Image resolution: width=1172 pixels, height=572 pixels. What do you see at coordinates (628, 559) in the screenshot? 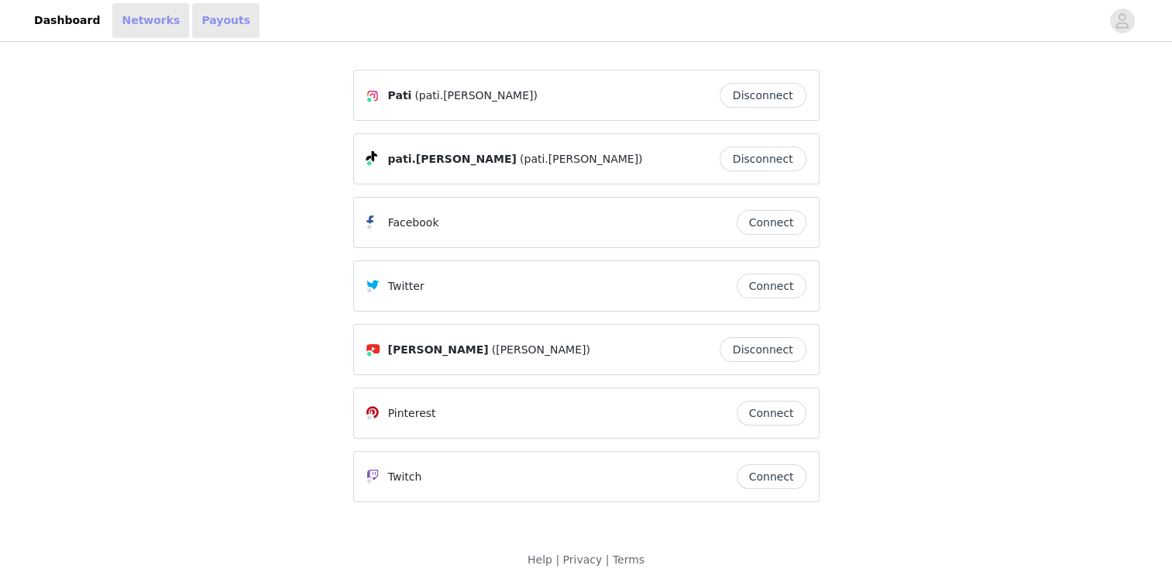
I see `a: Terms` at bounding box center [628, 559].